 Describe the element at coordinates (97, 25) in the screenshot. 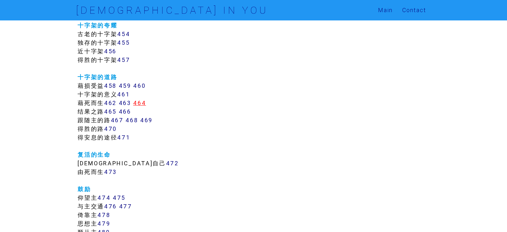

I see `a: 十字架的夸耀` at that location.